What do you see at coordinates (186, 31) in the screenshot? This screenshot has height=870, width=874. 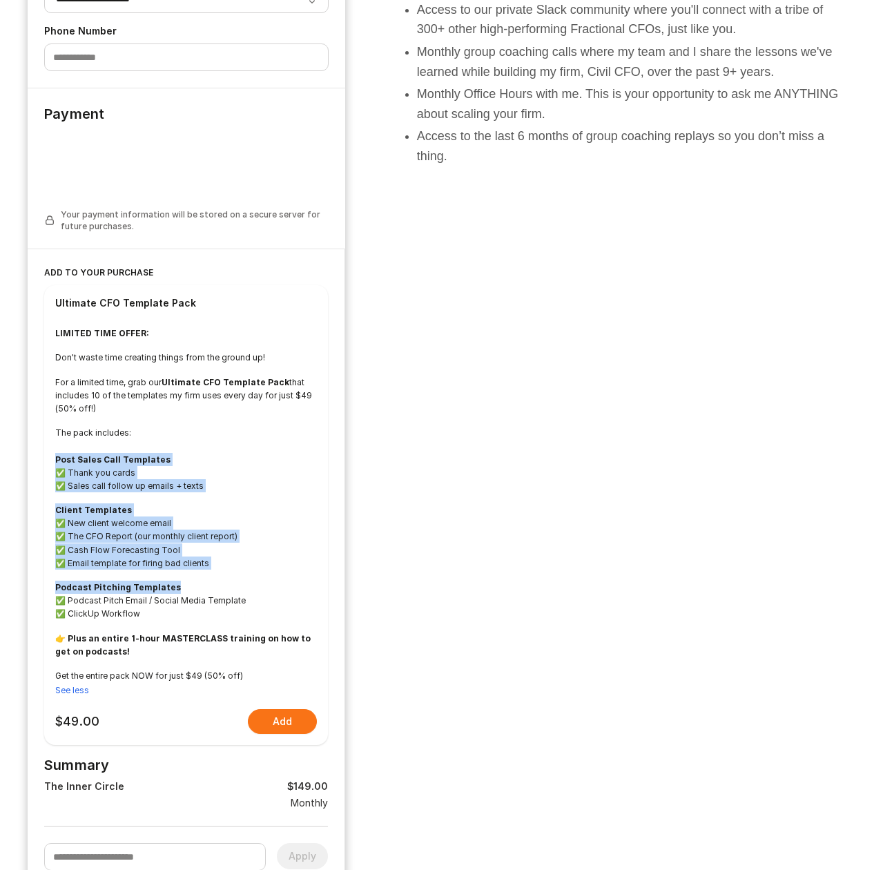 I see `label: Phone Number` at bounding box center [186, 31].